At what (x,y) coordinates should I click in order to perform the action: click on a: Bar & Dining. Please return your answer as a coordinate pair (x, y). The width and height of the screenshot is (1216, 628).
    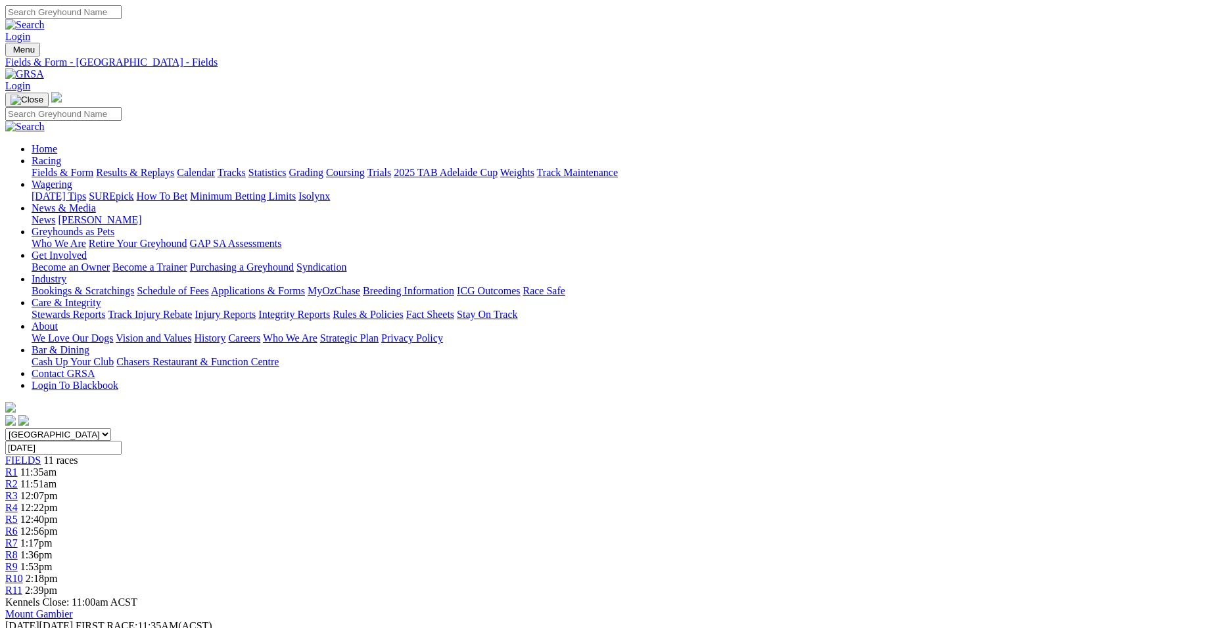
    Looking at the image, I should click on (60, 350).